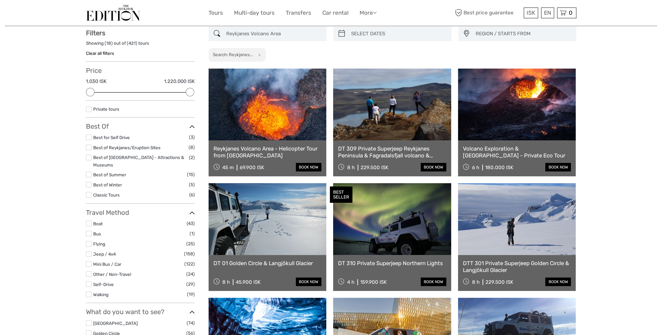 This screenshot has height=335, width=662. Describe the element at coordinates (570, 13) in the screenshot. I see `span: 0` at that location.